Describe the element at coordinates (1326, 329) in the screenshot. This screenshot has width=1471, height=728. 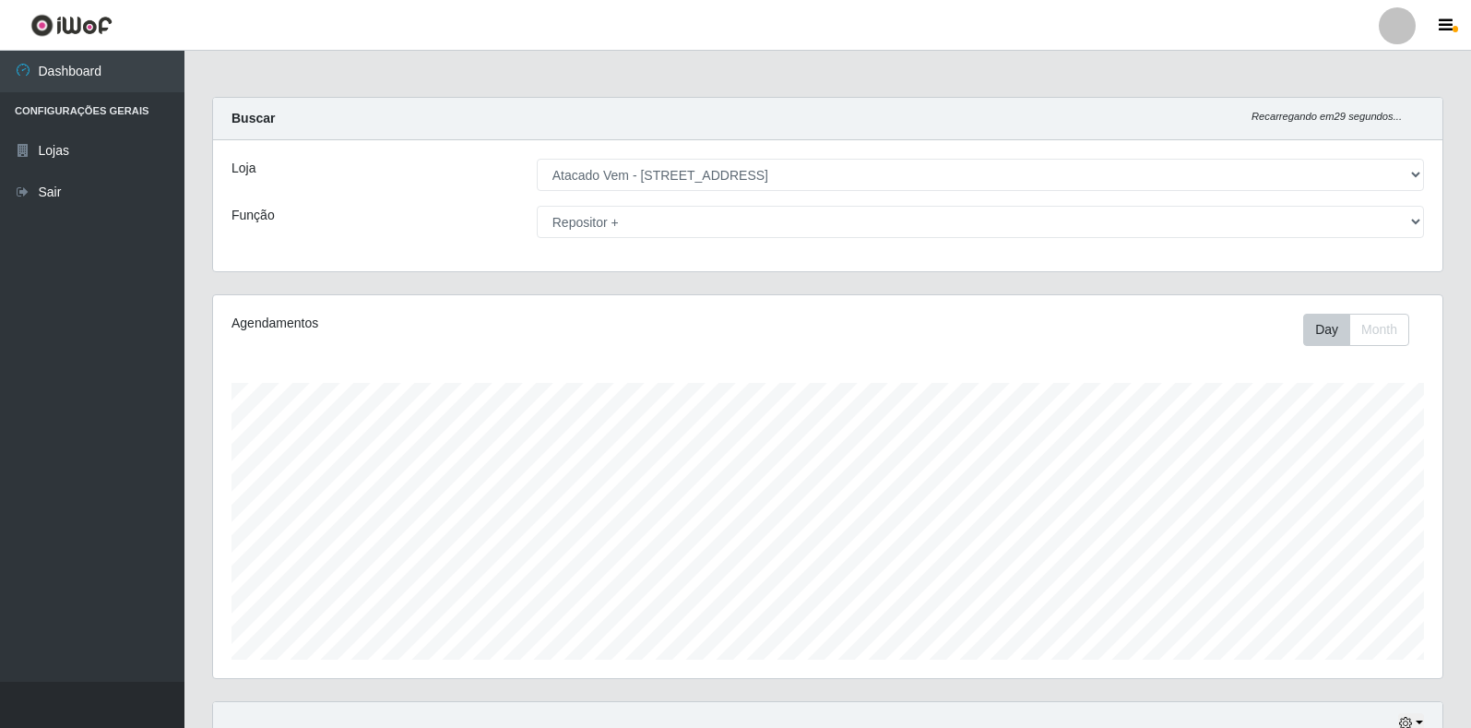
I see `button: Day` at that location.